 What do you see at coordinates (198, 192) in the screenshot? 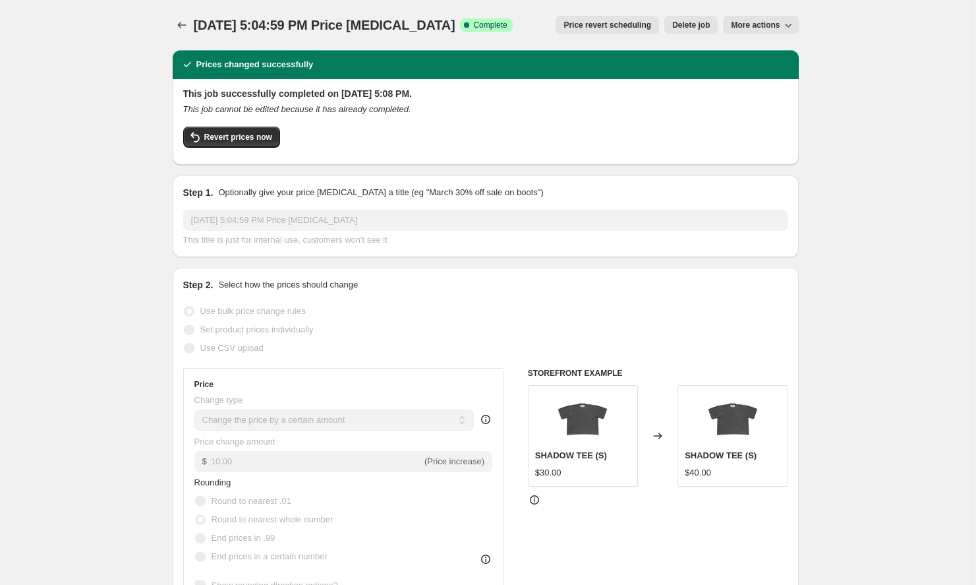
I see `h2: Step 1.` at bounding box center [198, 192].